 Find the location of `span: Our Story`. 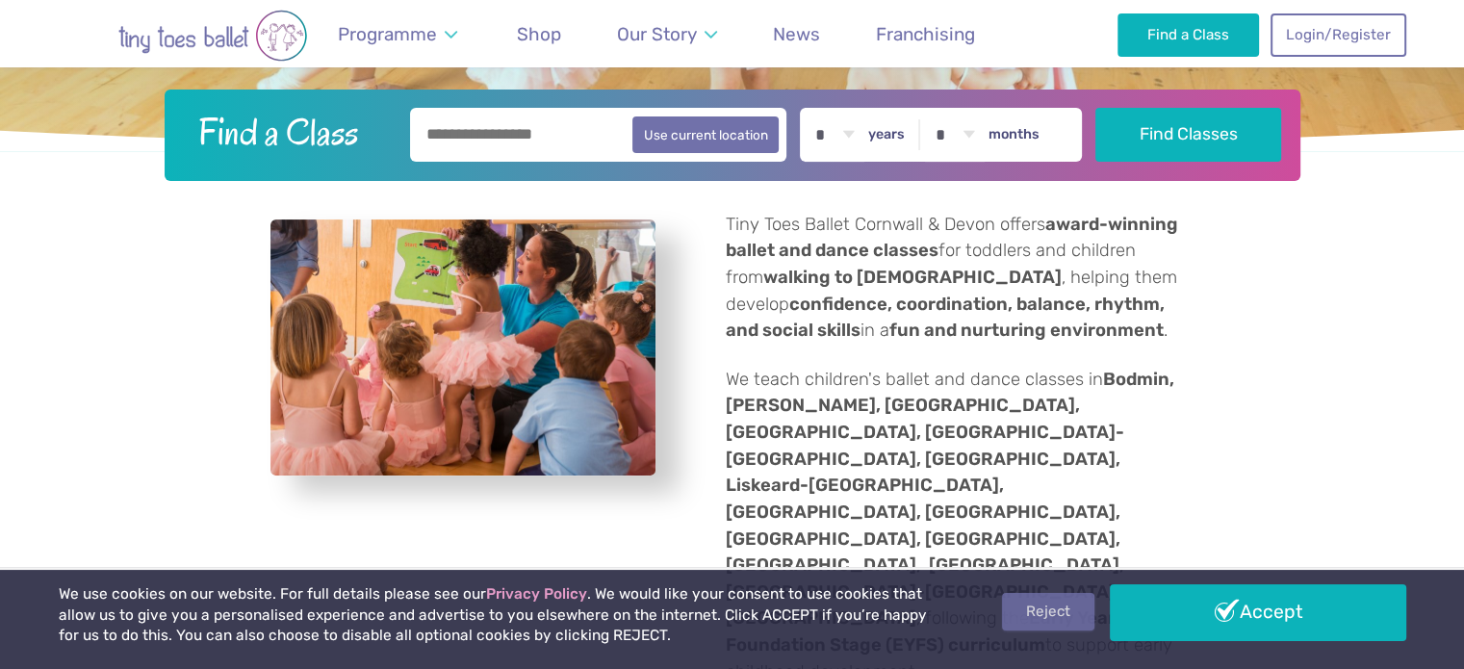

span: Our Story is located at coordinates (657, 34).